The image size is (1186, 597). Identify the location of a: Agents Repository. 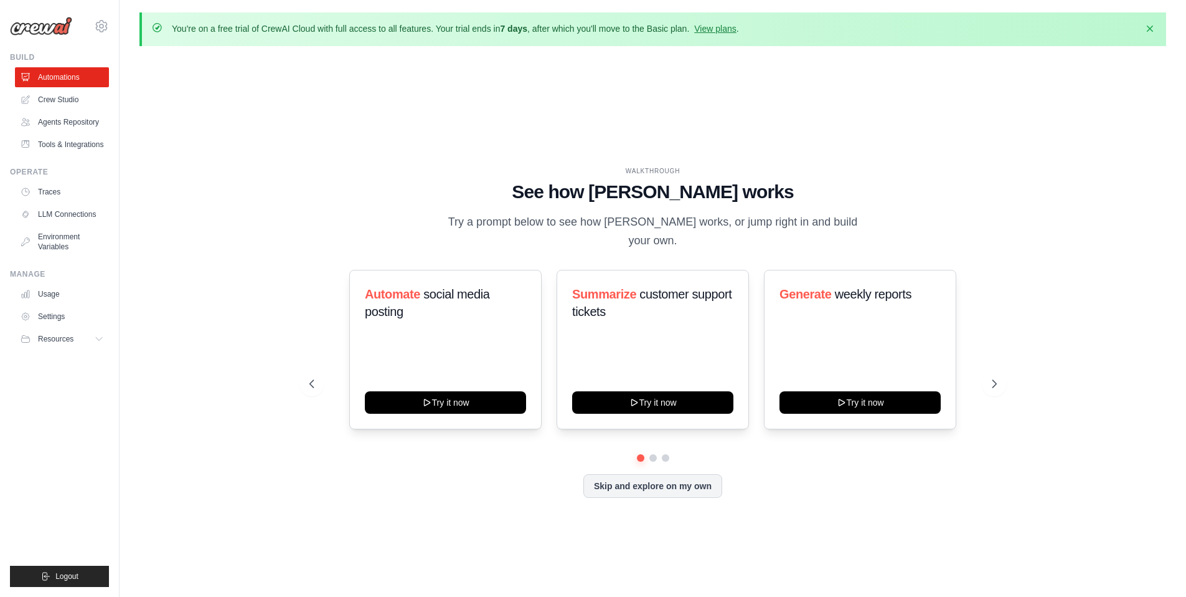
(62, 122).